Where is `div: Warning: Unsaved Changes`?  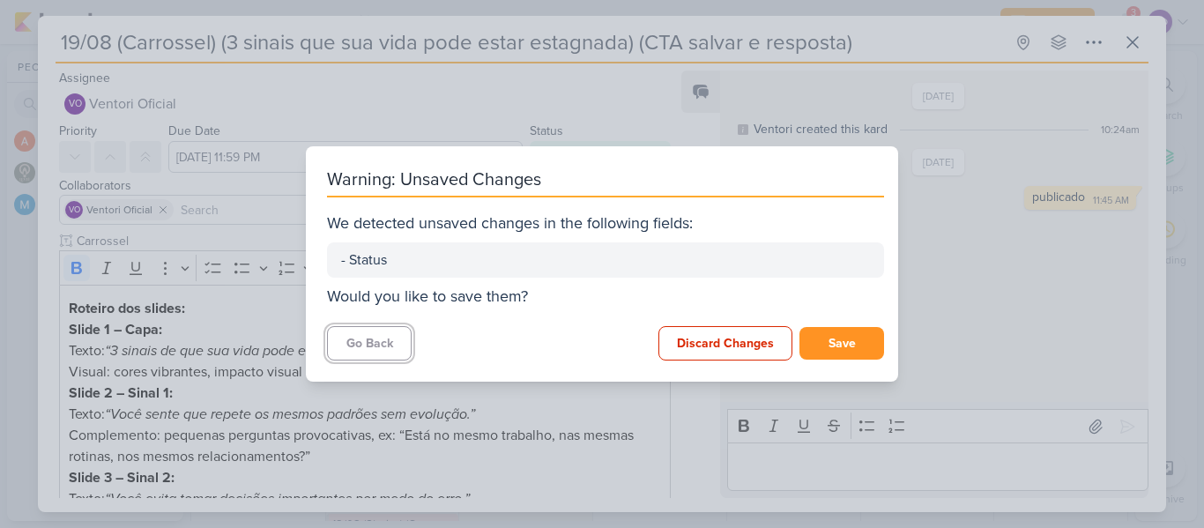
div: Warning: Unsaved Changes is located at coordinates (606, 182).